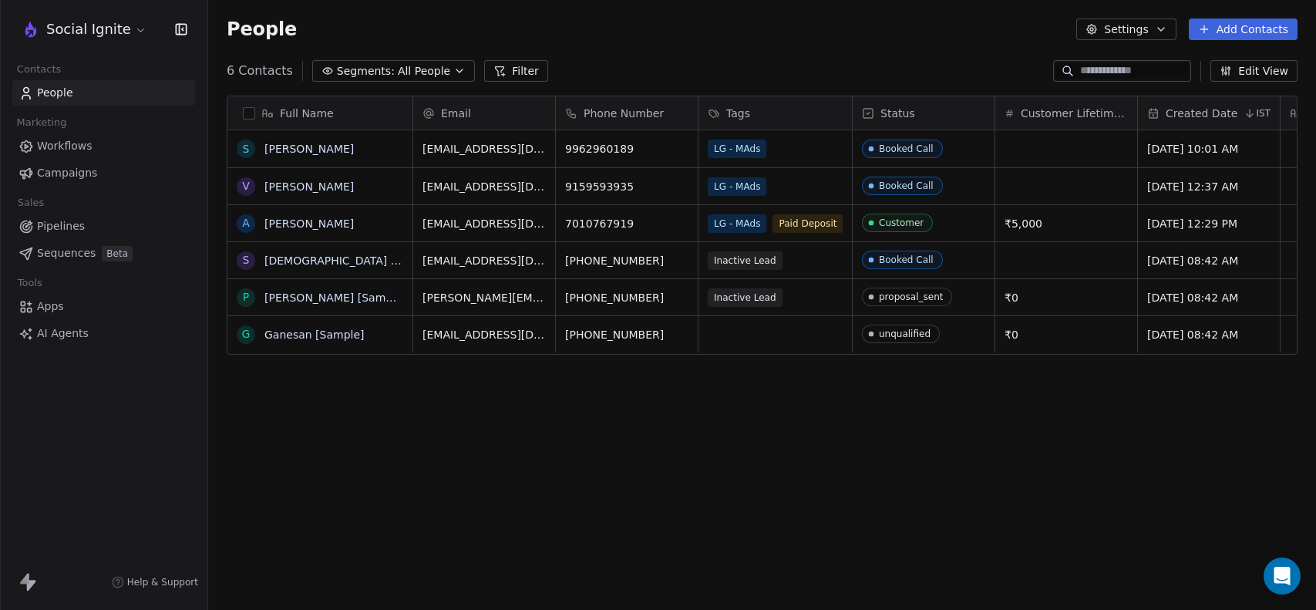 This screenshot has width=1316, height=610. I want to click on a: Ganesan [Sample], so click(315, 335).